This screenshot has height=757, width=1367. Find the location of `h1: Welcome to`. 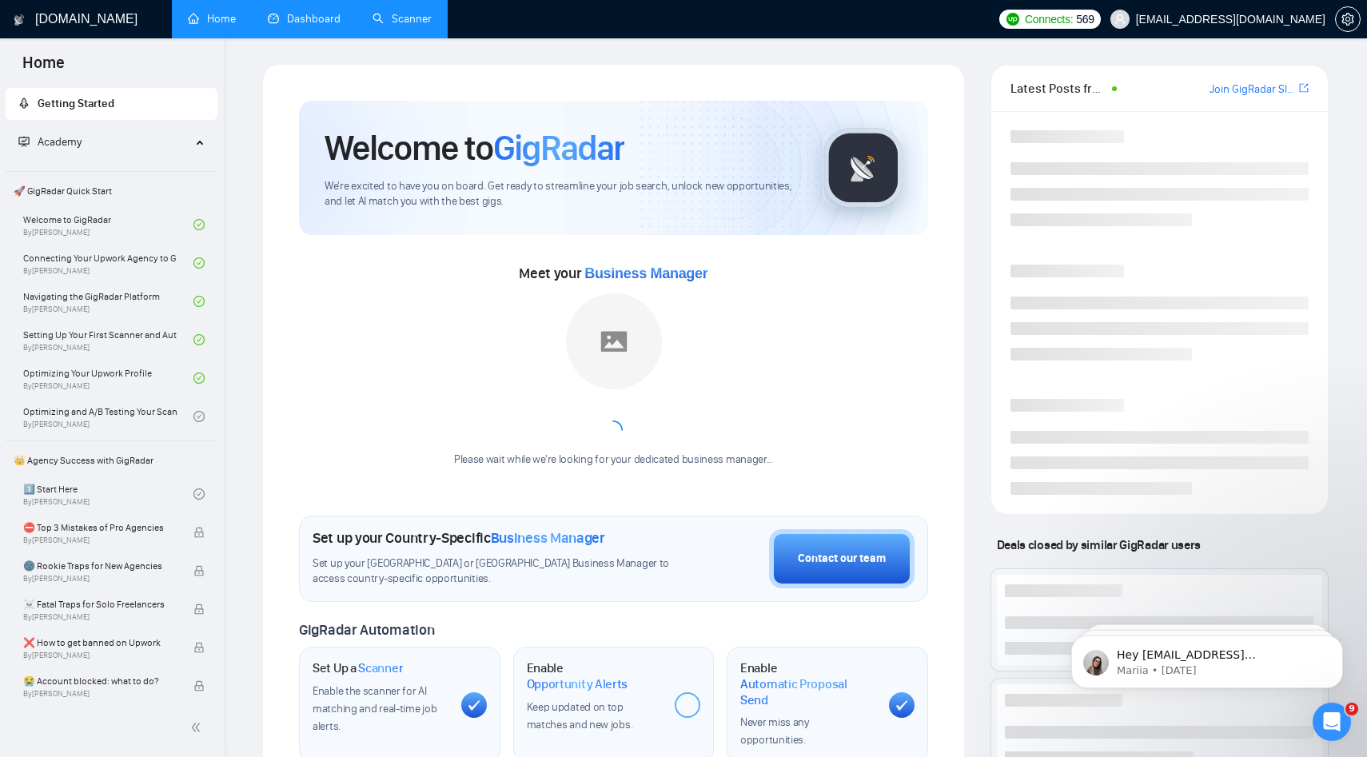

h1: Welcome to is located at coordinates (474, 148).